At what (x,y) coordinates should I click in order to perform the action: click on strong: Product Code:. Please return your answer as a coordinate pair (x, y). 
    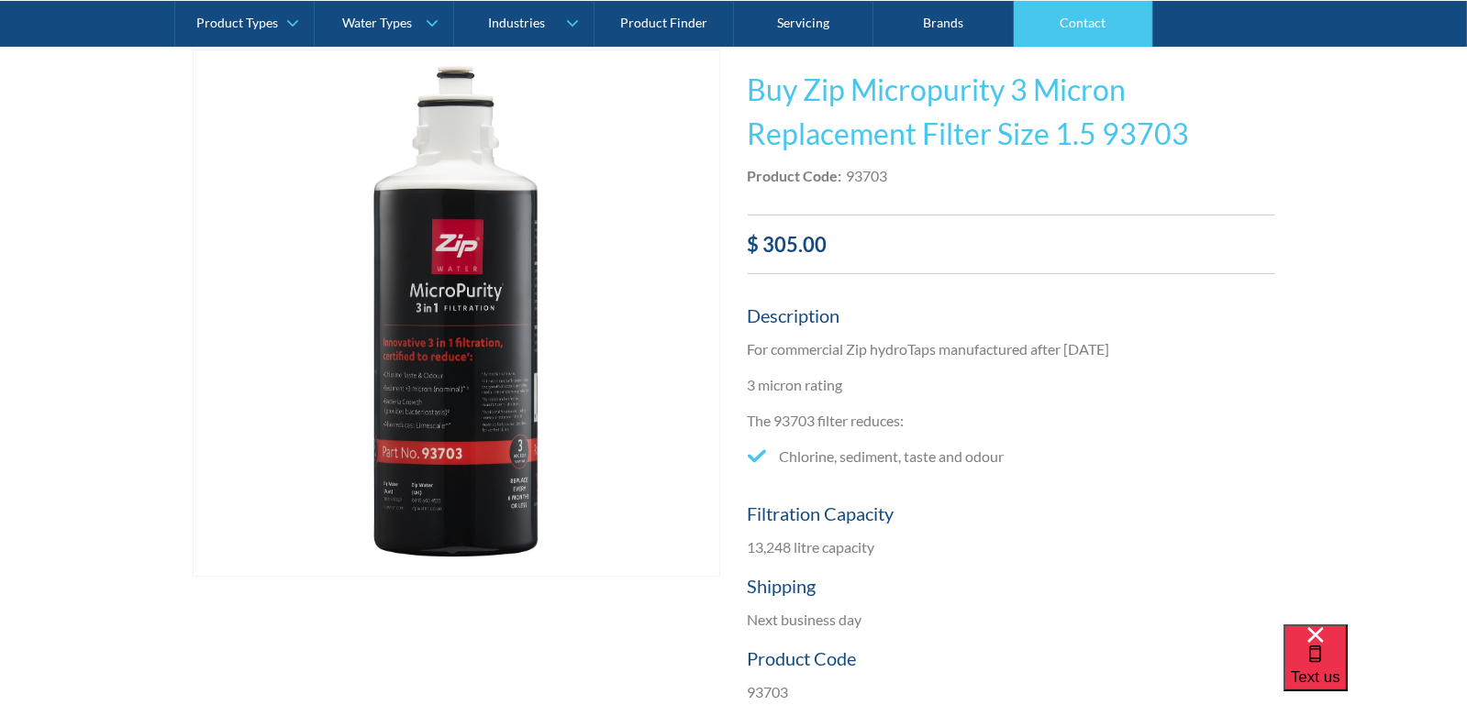
    Looking at the image, I should click on (794, 175).